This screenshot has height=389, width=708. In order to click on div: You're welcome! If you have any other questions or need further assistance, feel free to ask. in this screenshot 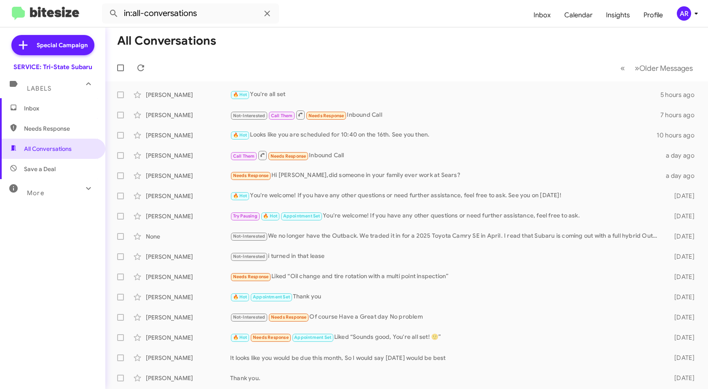, I will do `click(446, 216)`.